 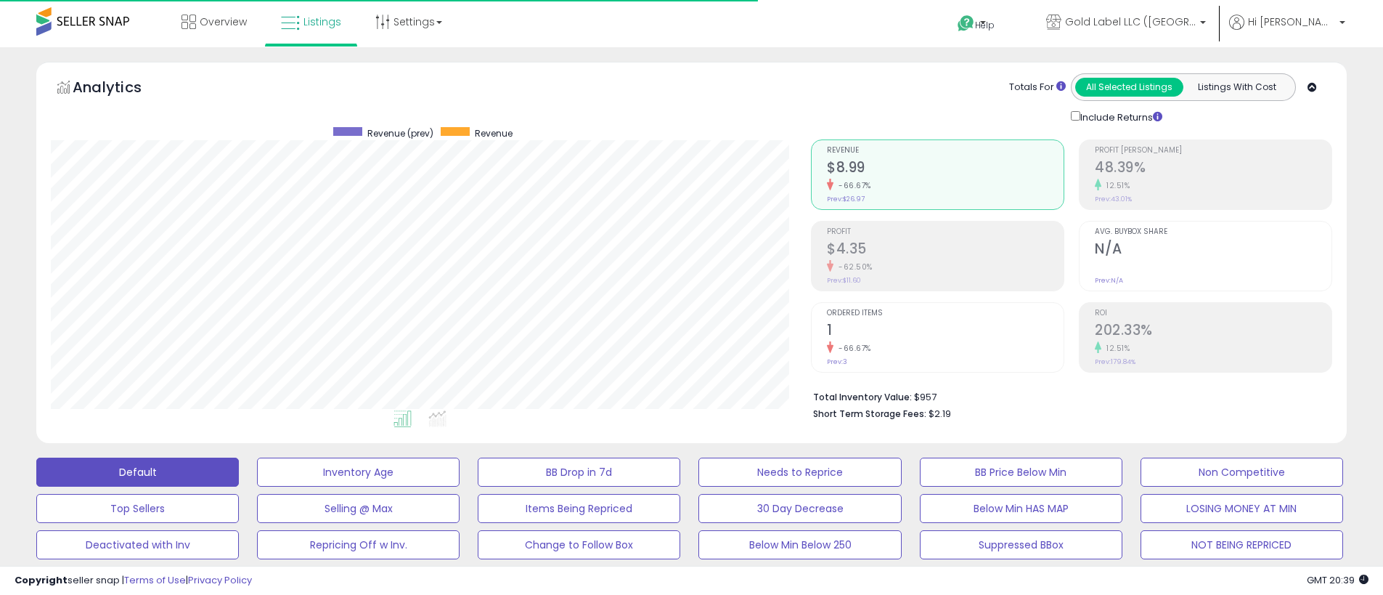 What do you see at coordinates (223, 22) in the screenshot?
I see `span: Overview` at bounding box center [223, 22].